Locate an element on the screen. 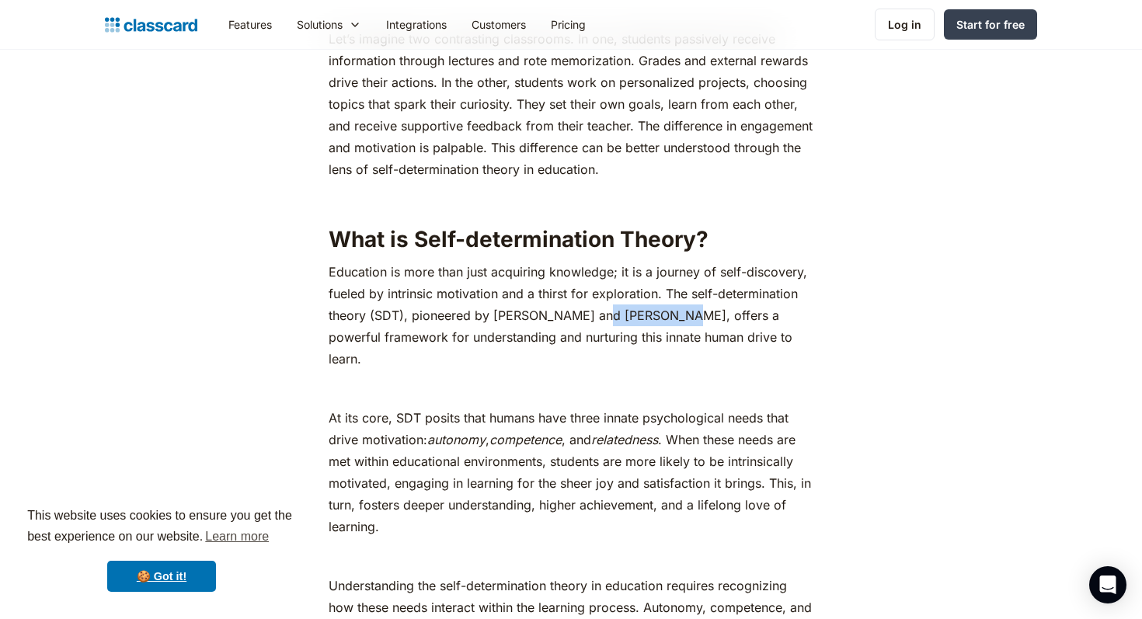 This screenshot has width=1142, height=619. a: home is located at coordinates (151, 25).